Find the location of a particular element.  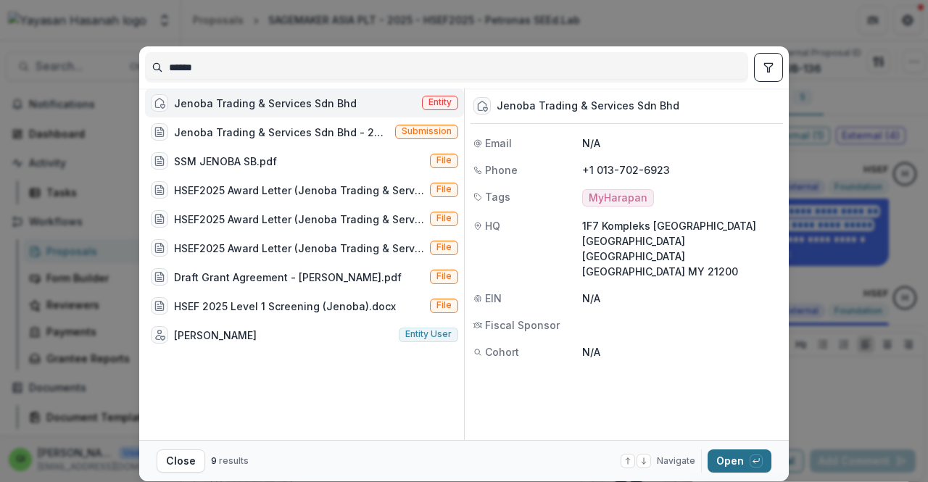

span: EIN is located at coordinates (493, 298).